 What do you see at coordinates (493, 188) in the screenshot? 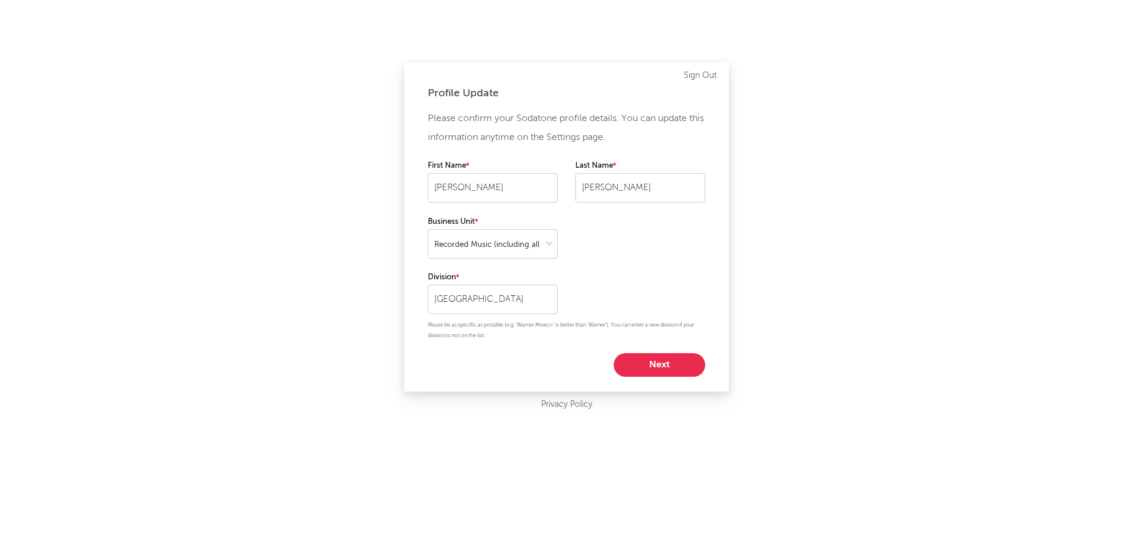
I see `input: Your first name` at bounding box center [493, 188].